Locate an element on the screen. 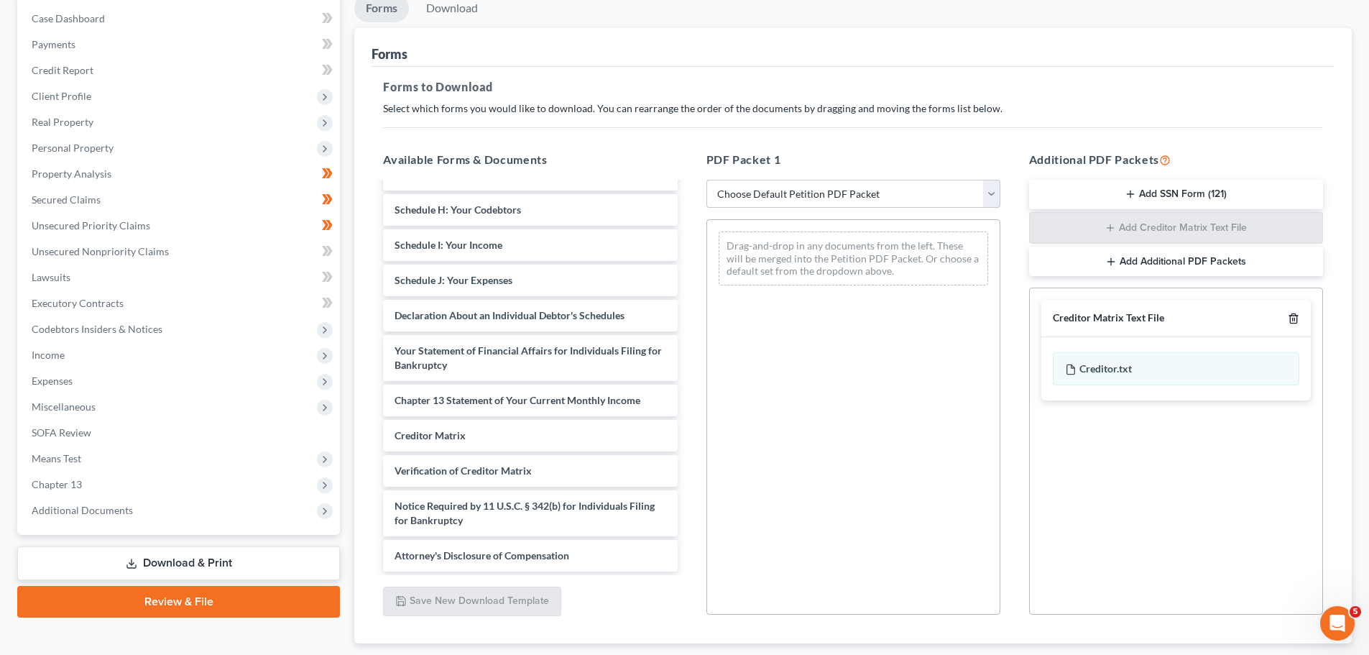 The height and width of the screenshot is (655, 1369). a: Property Analysis is located at coordinates (180, 174).